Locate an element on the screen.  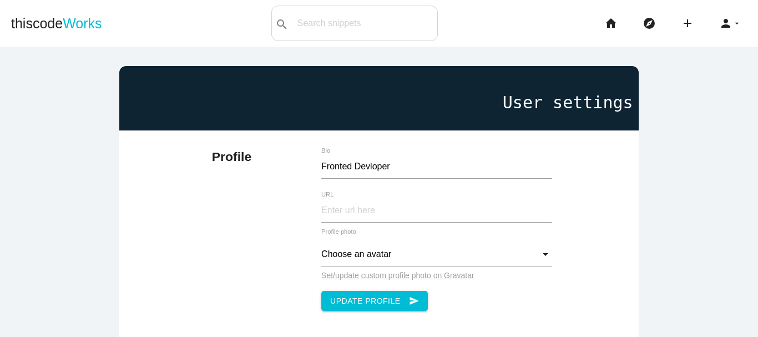
input: Enter url here is located at coordinates (437, 210).